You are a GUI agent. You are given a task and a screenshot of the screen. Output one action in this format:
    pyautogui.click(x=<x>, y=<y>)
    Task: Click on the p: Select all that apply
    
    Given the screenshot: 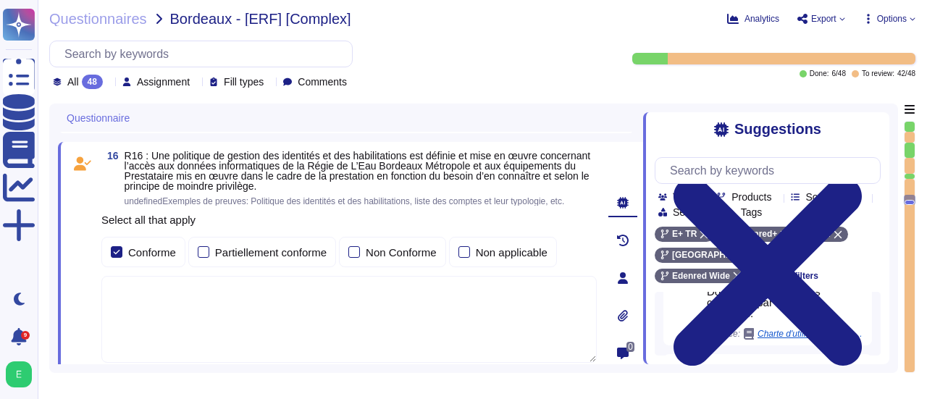 What is the action you would take?
    pyautogui.click(x=349, y=219)
    